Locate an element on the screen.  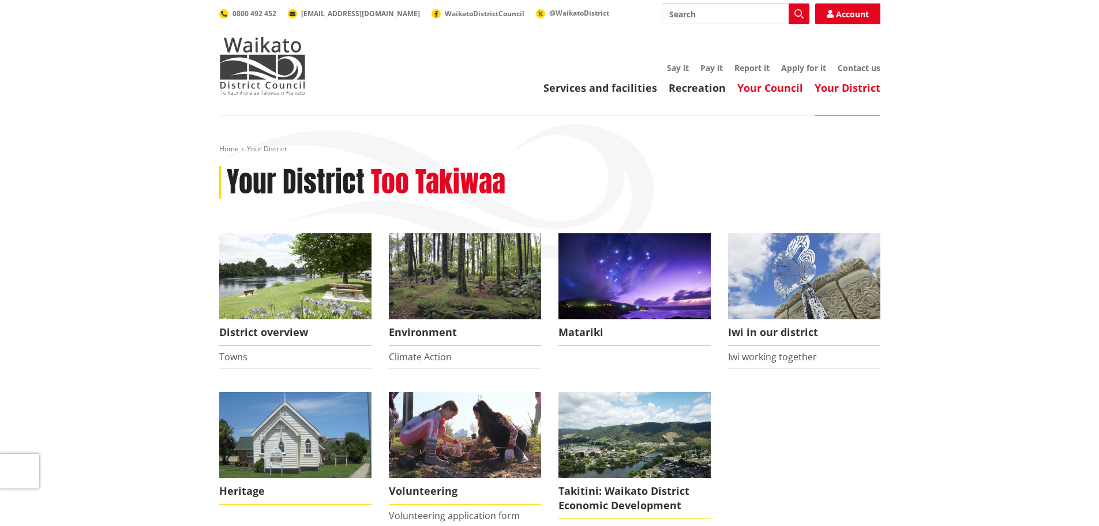
span: Volunteering is located at coordinates (465, 491).